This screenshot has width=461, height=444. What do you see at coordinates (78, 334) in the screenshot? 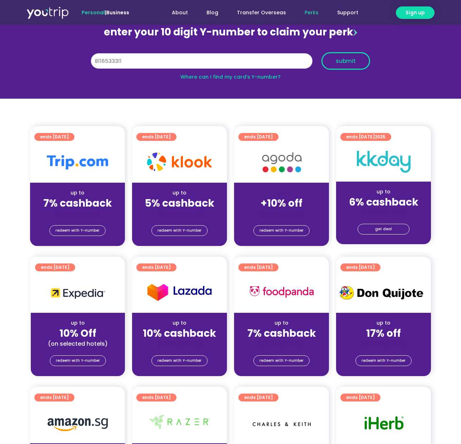
I see `strong: 10% Off` at bounding box center [78, 334].